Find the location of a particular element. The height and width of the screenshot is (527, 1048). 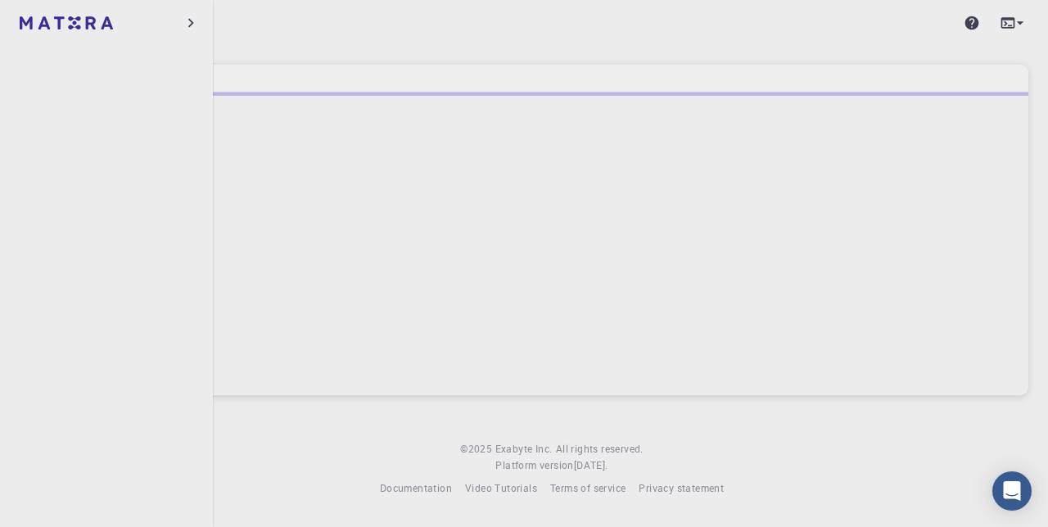

span: Terms of service is located at coordinates (588, 488).